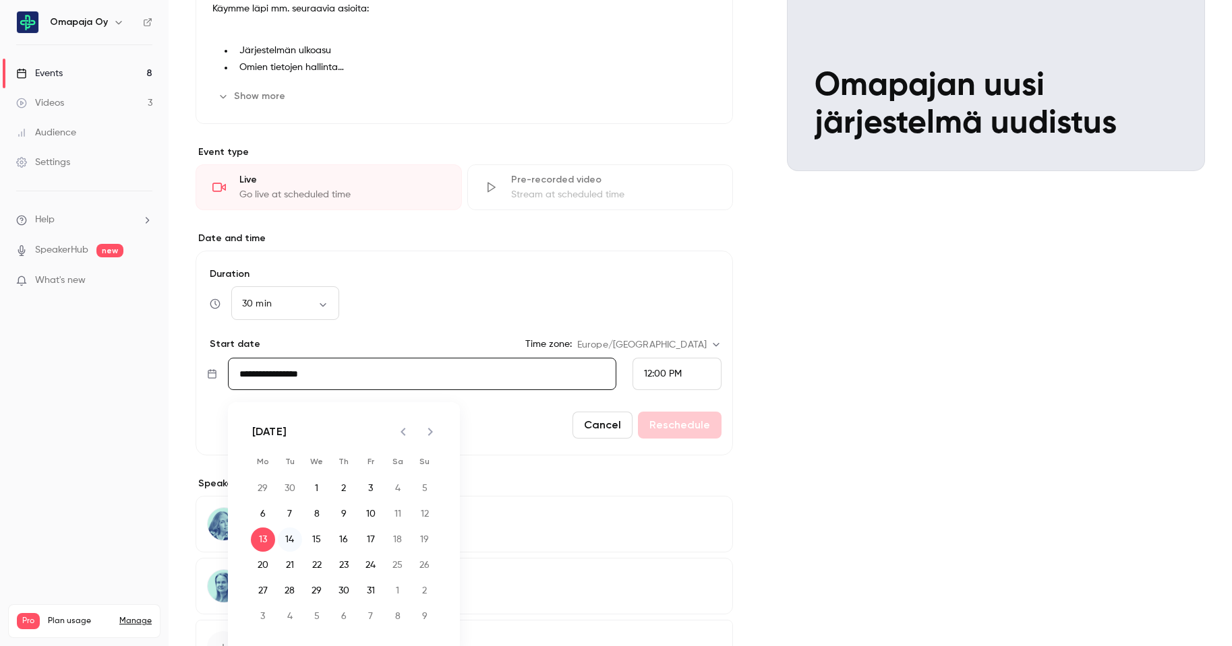 This screenshot has width=1232, height=646. Describe the element at coordinates (475, 67) in the screenshot. I see `li: Omien tietojen hallinta` at that location.